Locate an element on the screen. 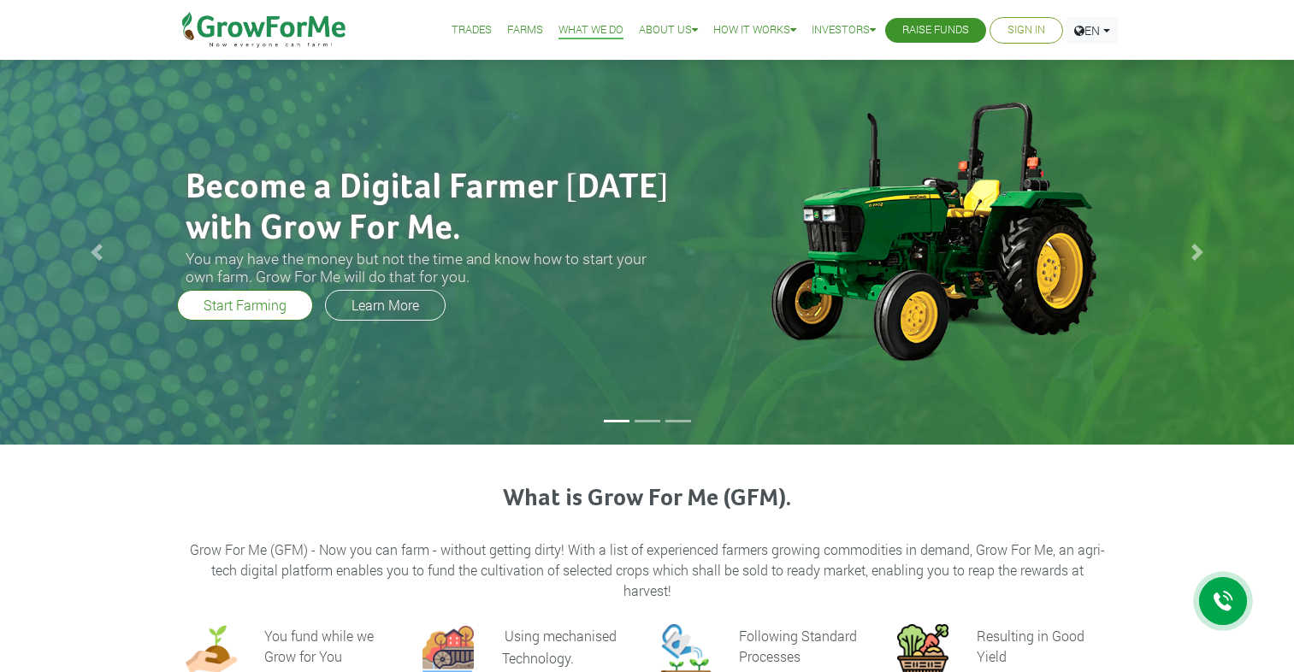 Image resolution: width=1294 pixels, height=672 pixels. p: Grow For Me (GFM) - Now you can farm - without getting dirty! With a list of experienced farmers ... is located at coordinates (648, 571).